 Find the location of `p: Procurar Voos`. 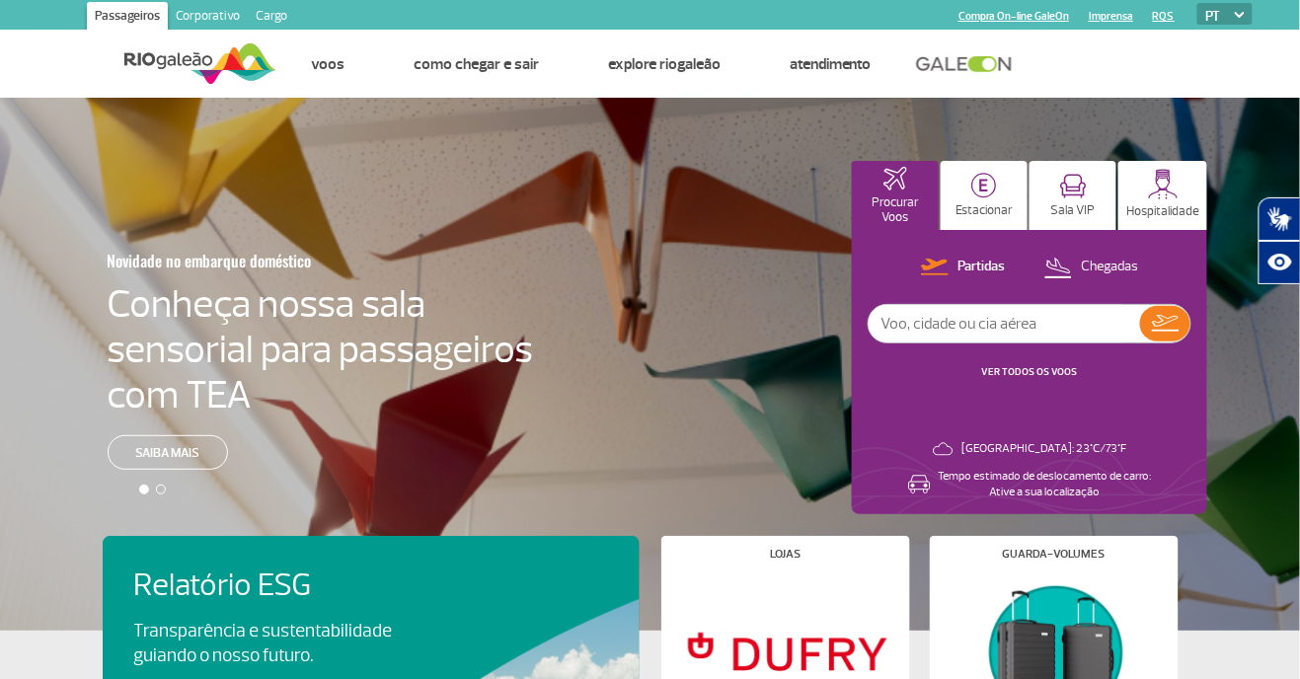

p: Procurar Voos is located at coordinates (895, 210).